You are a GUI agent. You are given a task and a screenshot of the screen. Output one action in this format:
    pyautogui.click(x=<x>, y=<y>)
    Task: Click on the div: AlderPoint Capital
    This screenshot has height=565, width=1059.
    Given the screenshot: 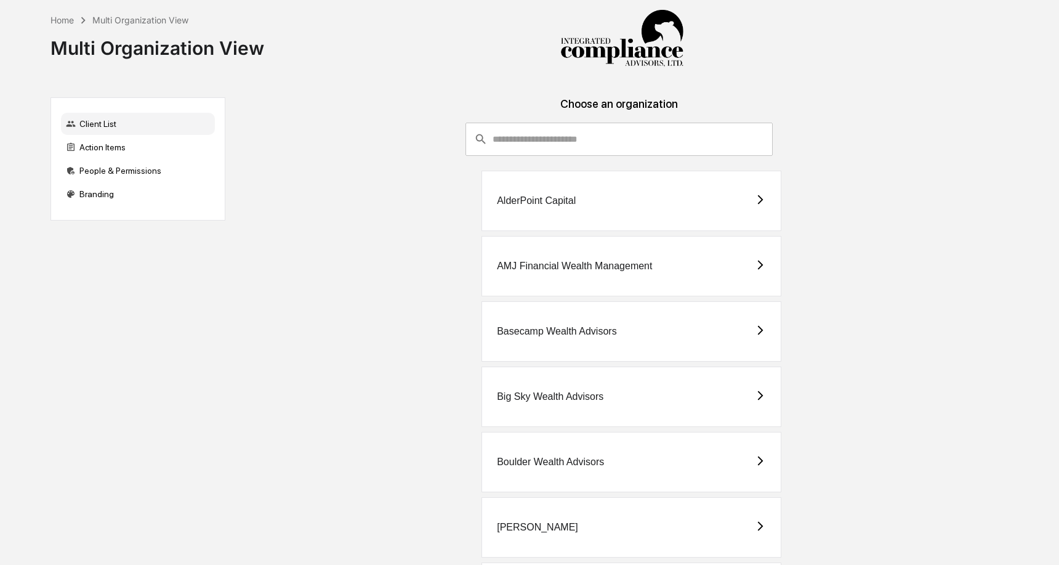 What is the action you would take?
    pyautogui.click(x=536, y=201)
    